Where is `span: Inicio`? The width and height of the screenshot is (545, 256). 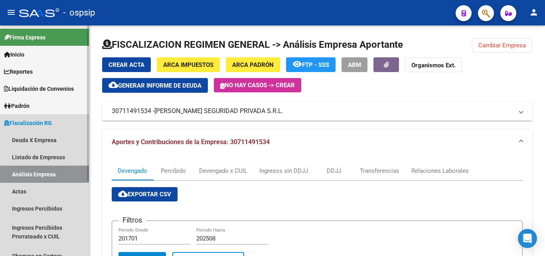 span: Inicio is located at coordinates (14, 55).